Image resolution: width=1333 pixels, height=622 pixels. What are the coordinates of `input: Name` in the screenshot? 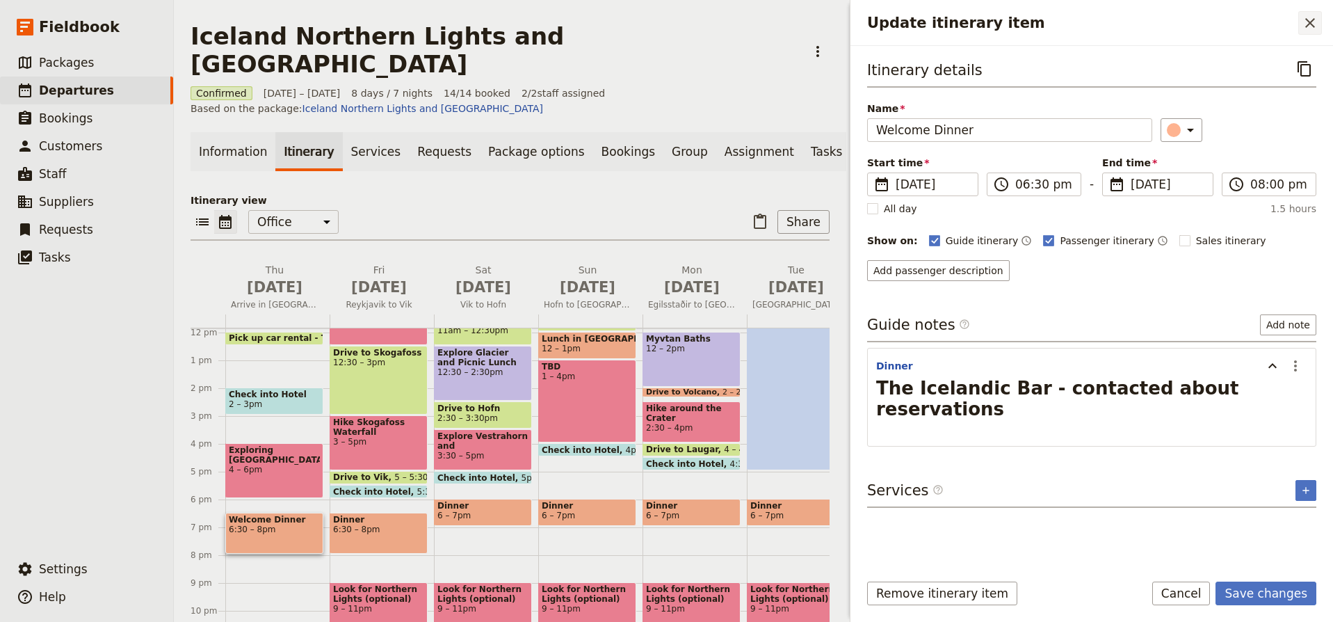 It's located at (1010, 130).